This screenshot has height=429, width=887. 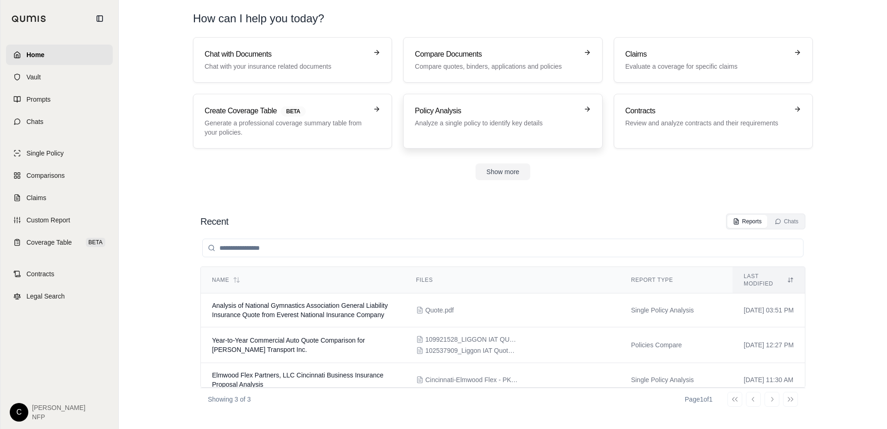 I want to click on h3: Chat with Documents, so click(x=286, y=54).